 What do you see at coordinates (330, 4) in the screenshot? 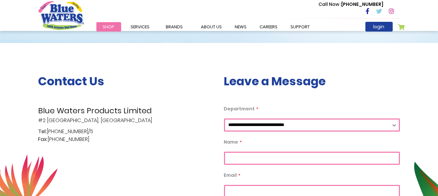
I see `span: Call Now :` at bounding box center [330, 4].